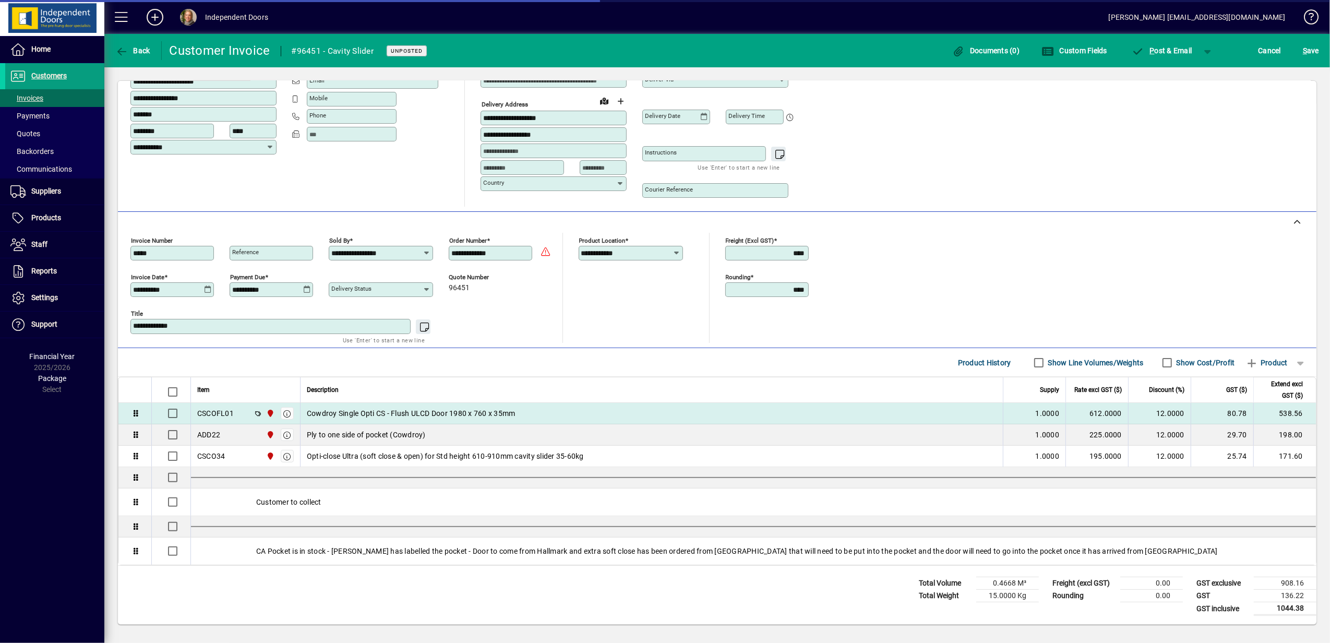 The width and height of the screenshot is (1330, 643). Describe the element at coordinates (366, 435) in the screenshot. I see `span: Ply to one side of pocket (Cowdroy)` at that location.